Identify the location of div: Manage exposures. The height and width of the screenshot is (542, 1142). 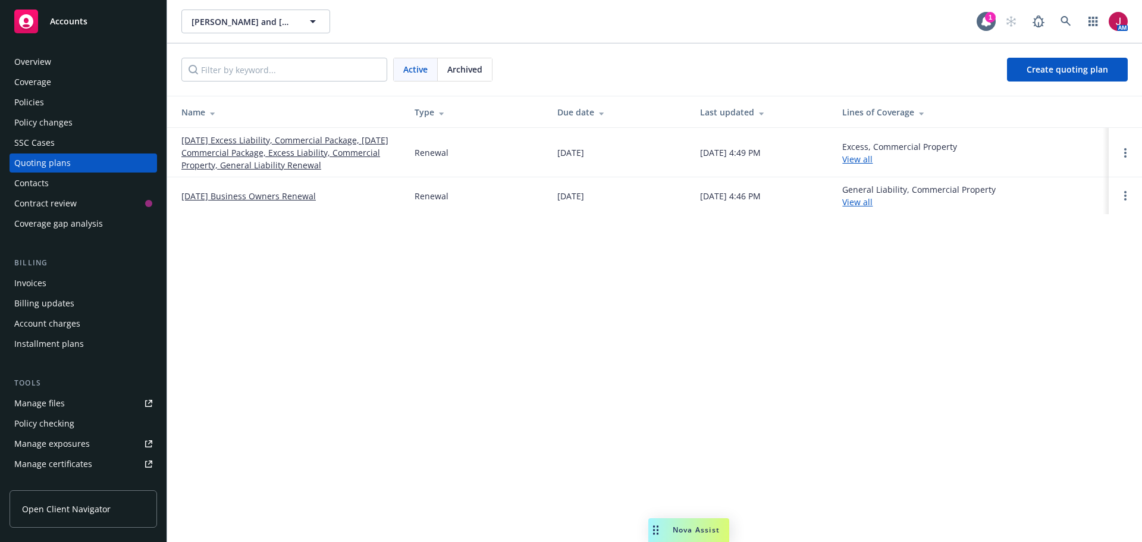
(52, 444).